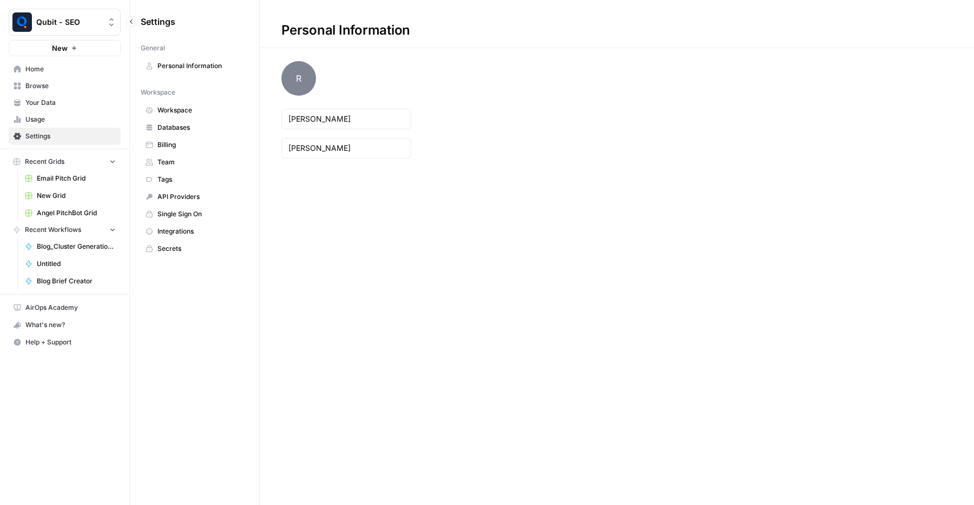 Image resolution: width=974 pixels, height=505 pixels. Describe the element at coordinates (194, 110) in the screenshot. I see `a: Workspace` at that location.